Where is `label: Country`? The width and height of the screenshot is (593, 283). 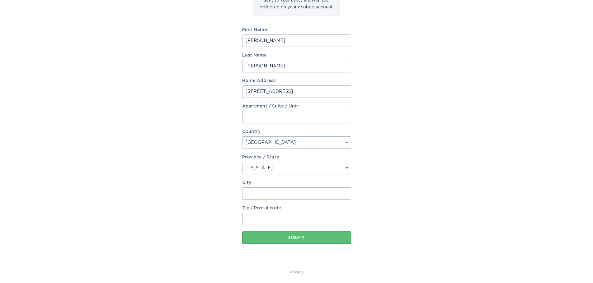 label: Country is located at coordinates (251, 132).